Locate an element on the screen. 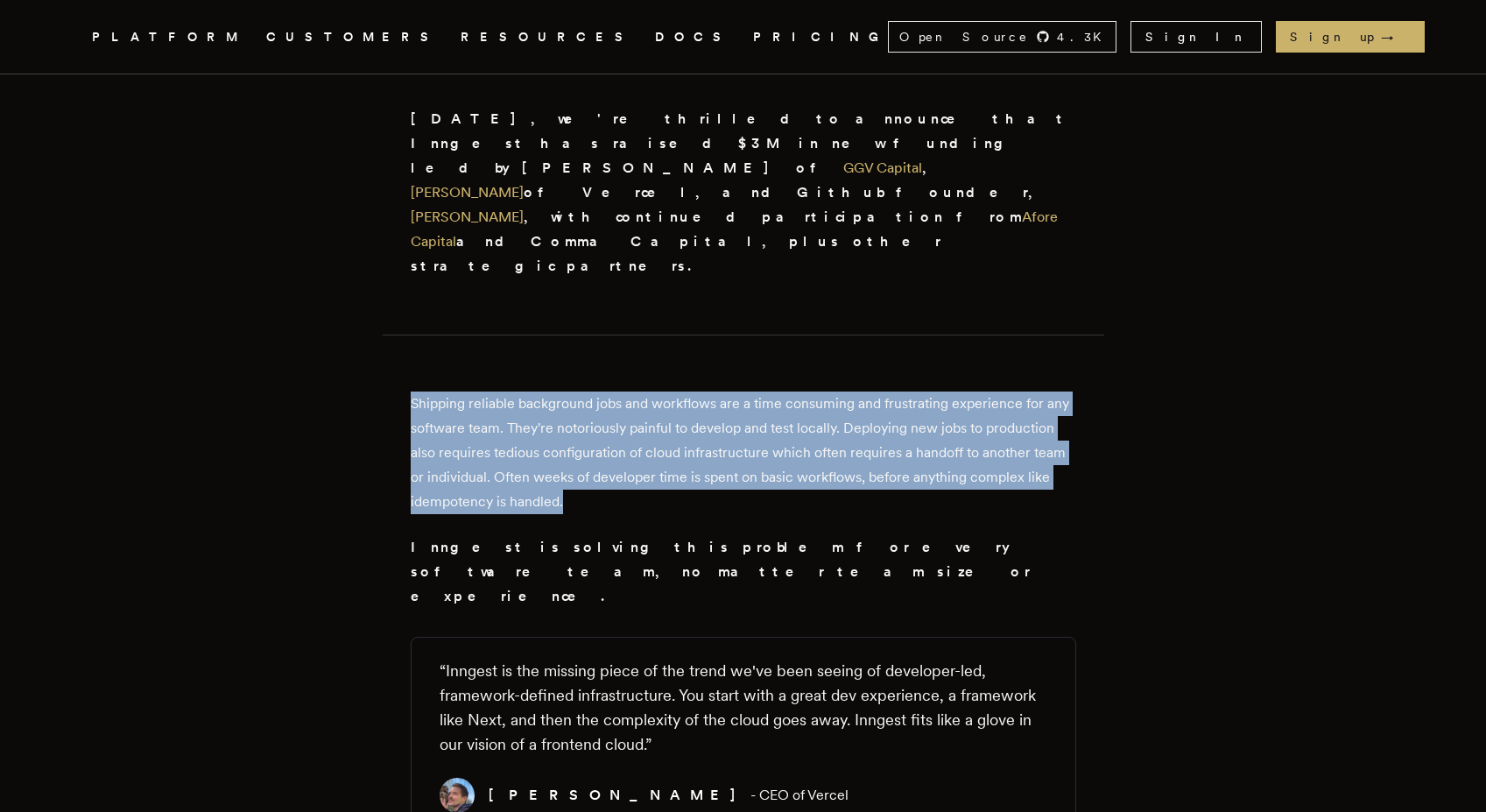  button: RESOURCES is located at coordinates (547, 37).